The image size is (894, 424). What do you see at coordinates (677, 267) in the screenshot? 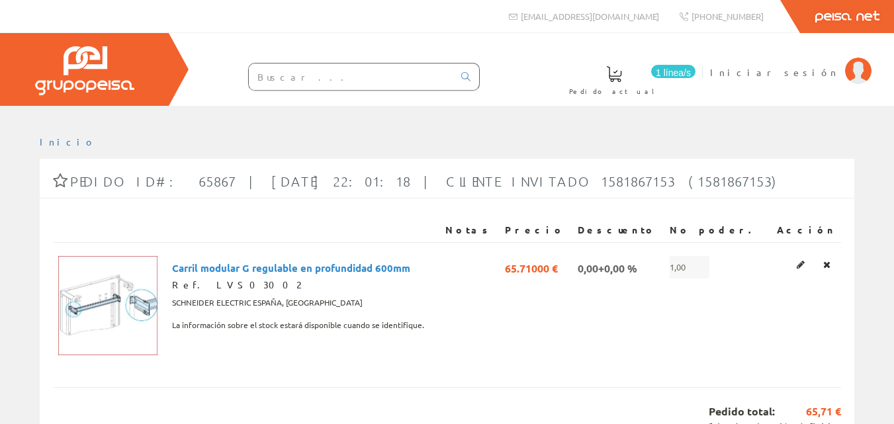
I see `font: 1,00` at bounding box center [677, 267].